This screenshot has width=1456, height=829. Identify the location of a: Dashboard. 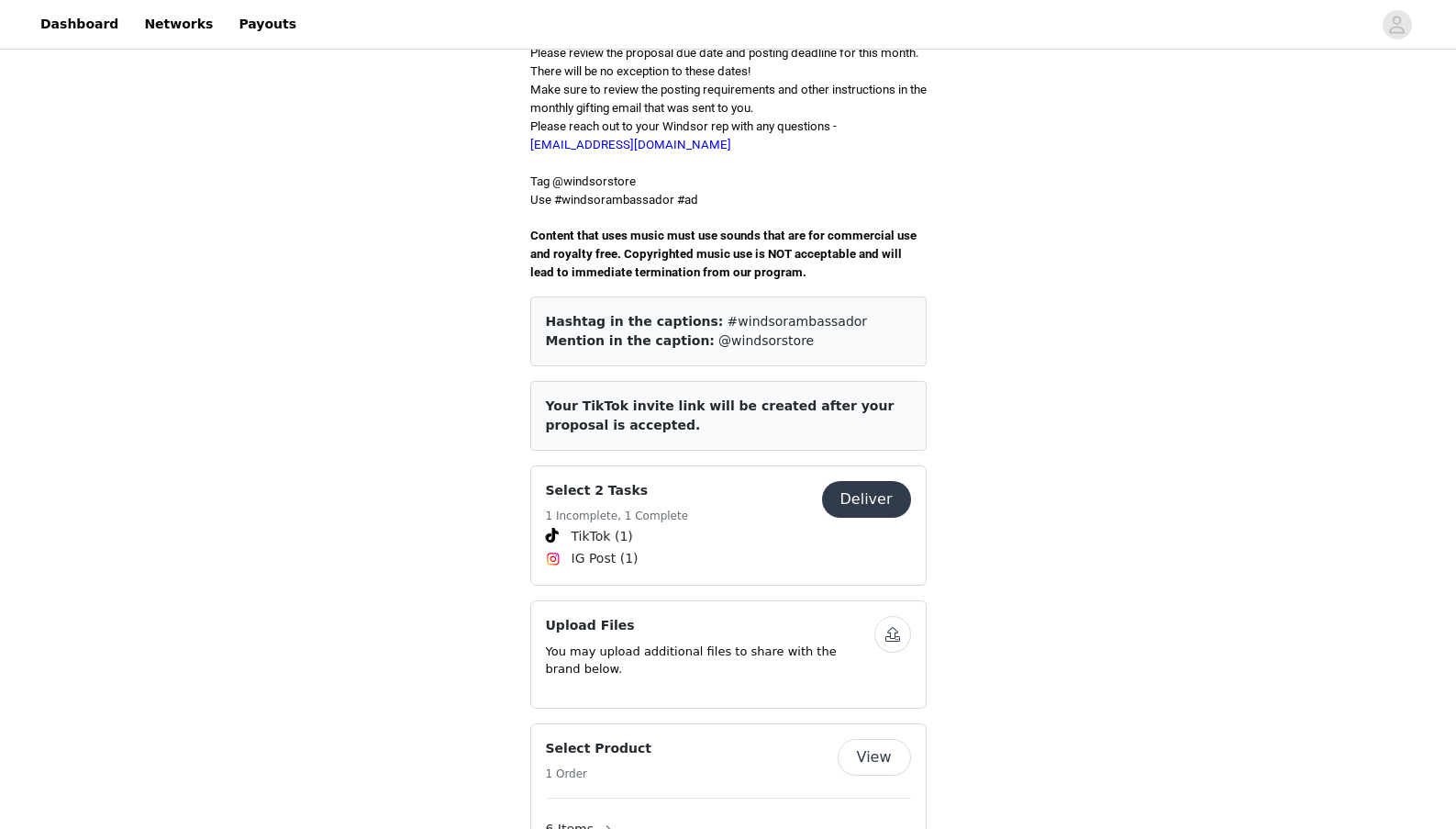
(79, 24).